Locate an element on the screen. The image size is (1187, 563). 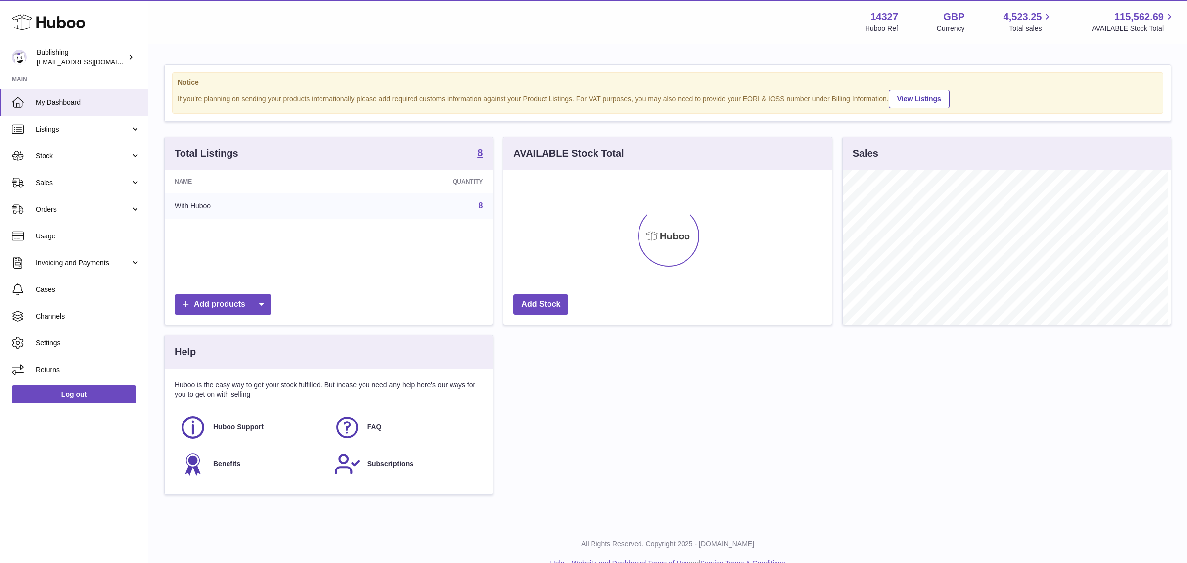
img: internalAdmin-14327@internal.huboo.com is located at coordinates (19, 57).